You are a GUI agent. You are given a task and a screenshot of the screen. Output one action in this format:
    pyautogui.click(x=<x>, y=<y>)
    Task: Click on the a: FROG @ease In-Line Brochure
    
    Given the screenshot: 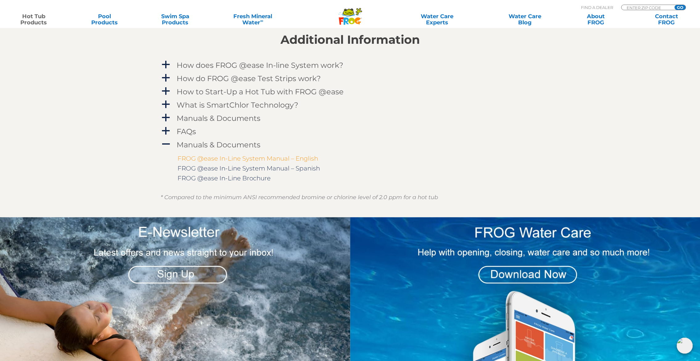 What is the action you would take?
    pyautogui.click(x=224, y=178)
    